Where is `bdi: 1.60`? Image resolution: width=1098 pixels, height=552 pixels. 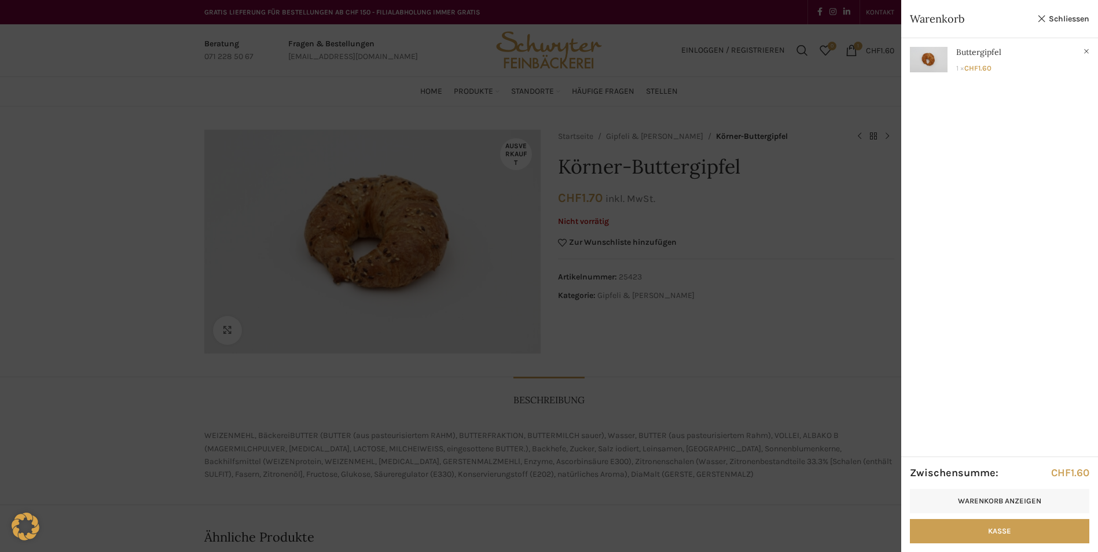 bdi: 1.60 is located at coordinates (1070, 473).